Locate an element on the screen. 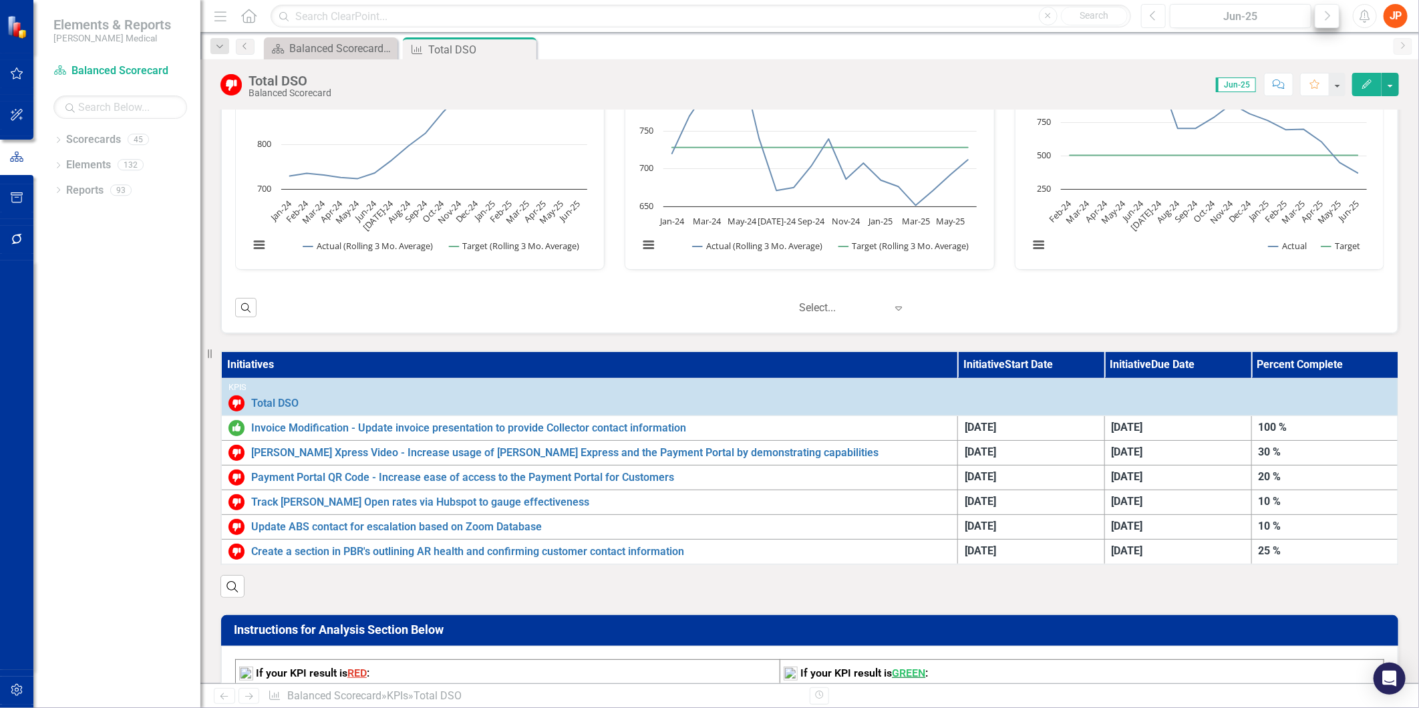 This screenshot has height=708, width=1419. text: Apr-24 is located at coordinates (331, 210).